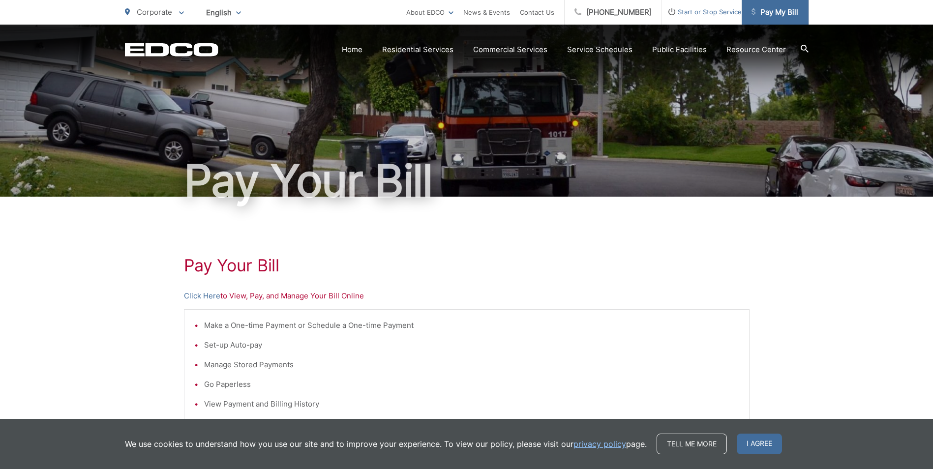 This screenshot has width=933, height=469. Describe the element at coordinates (759, 444) in the screenshot. I see `span: I agree` at that location.